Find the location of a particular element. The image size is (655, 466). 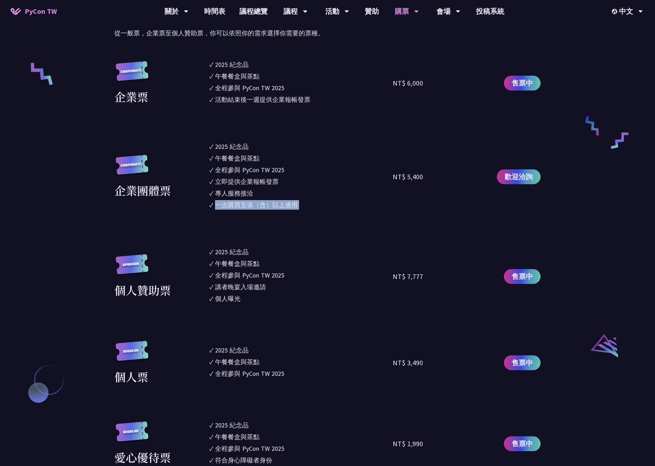

div: NT$ 3,490 is located at coordinates (408, 362).